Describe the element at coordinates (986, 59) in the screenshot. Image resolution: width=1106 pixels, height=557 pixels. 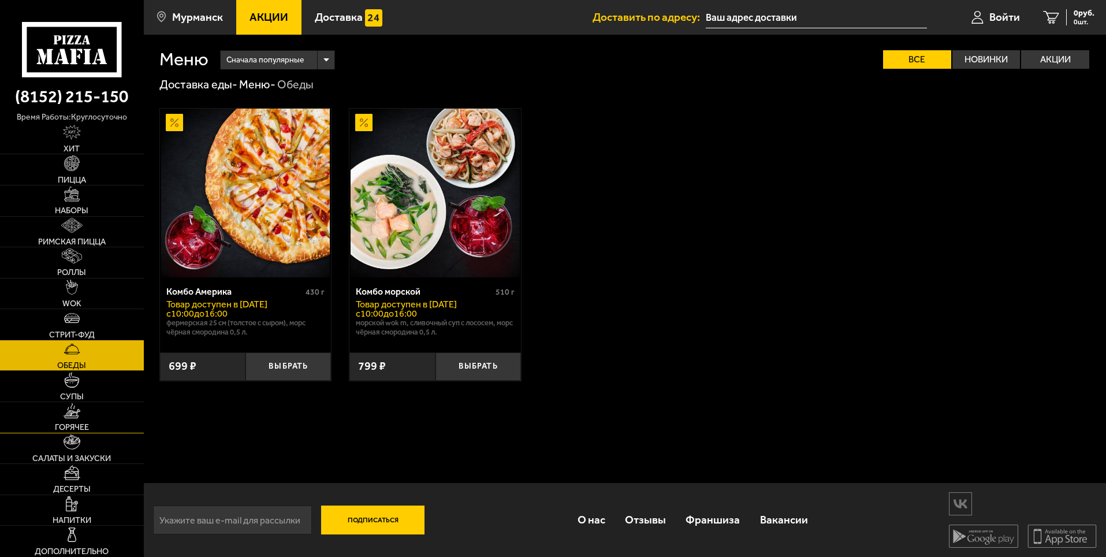
I see `label: Новинки` at that location.